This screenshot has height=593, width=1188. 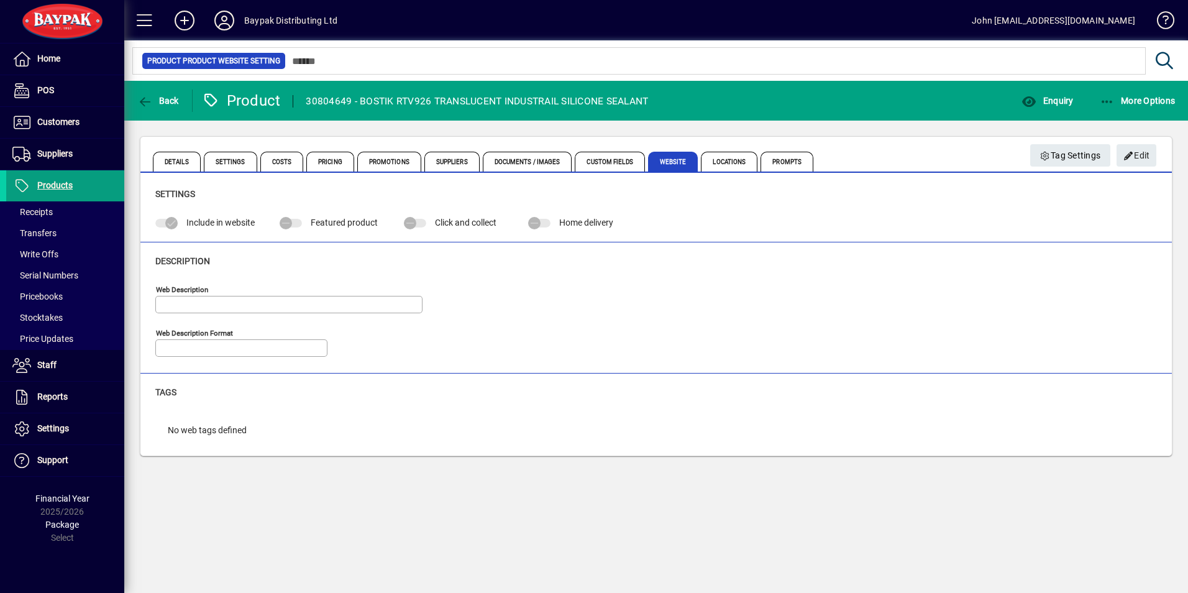 I want to click on span: Prompts, so click(x=787, y=162).